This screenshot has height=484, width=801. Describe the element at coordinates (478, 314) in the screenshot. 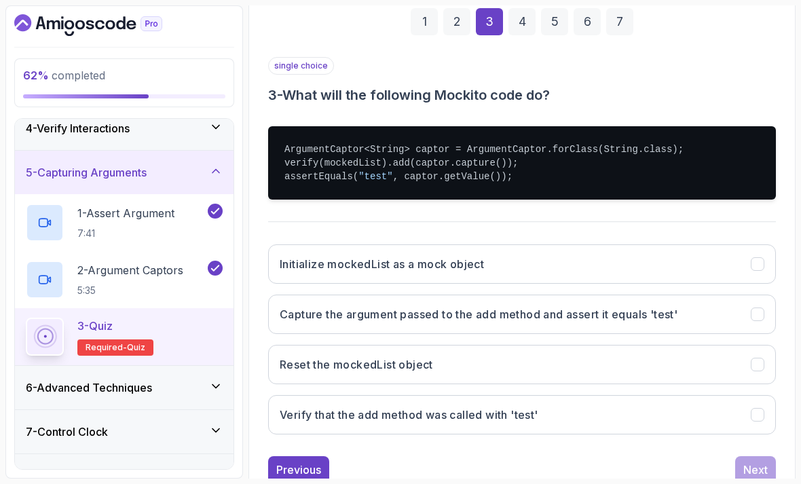

I see `h3: Capture the argument passed to the add method and assert it equals 'test'` at that location.